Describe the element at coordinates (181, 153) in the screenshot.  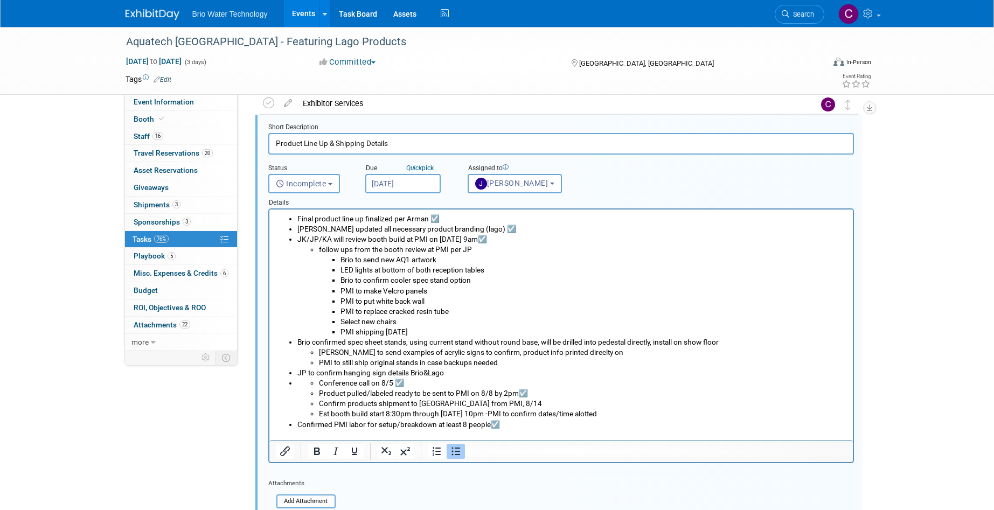
I see `a: Travel Reservations20` at that location.